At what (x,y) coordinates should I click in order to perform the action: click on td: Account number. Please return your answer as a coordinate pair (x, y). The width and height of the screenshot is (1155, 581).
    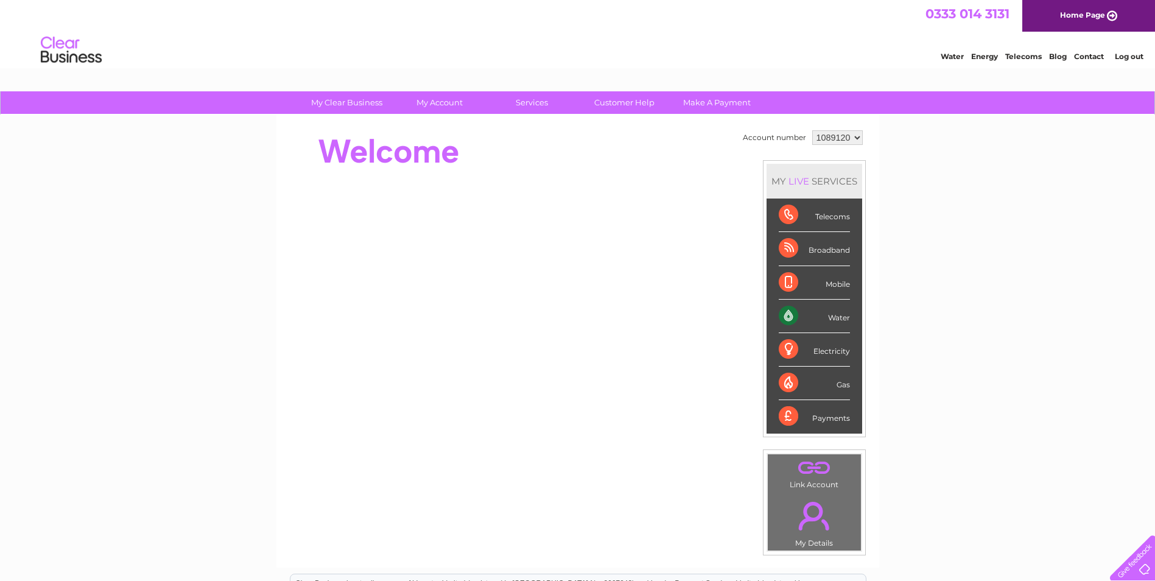
    Looking at the image, I should click on (774, 138).